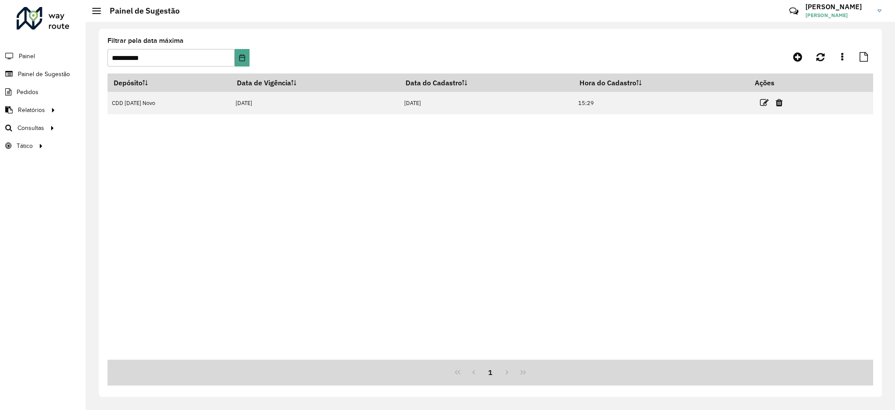  Describe the element at coordinates (27, 56) in the screenshot. I see `span: Painel` at that location.